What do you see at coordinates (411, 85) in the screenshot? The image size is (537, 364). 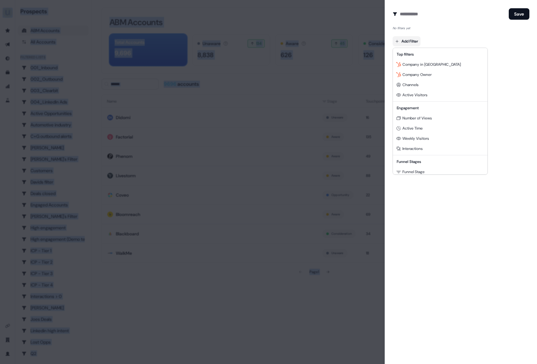 I see `span: Channels` at bounding box center [411, 85].